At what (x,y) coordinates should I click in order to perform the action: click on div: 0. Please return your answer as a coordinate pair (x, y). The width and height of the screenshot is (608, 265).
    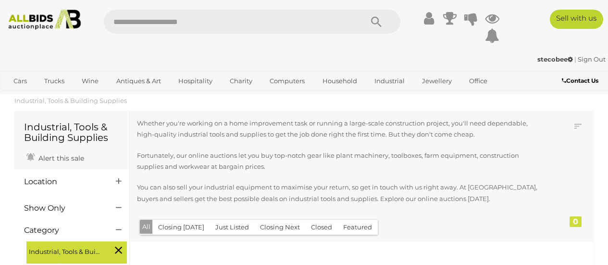
    Looking at the image, I should click on (575, 221).